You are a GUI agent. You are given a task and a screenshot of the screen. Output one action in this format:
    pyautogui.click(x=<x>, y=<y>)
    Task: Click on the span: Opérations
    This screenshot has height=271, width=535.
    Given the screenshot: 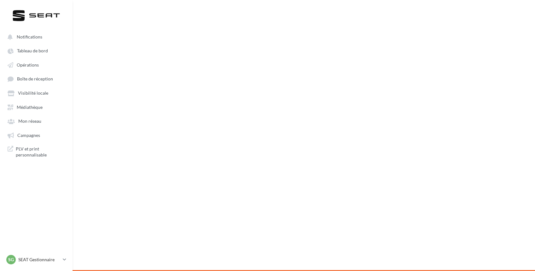 What is the action you would take?
    pyautogui.click(x=28, y=65)
    